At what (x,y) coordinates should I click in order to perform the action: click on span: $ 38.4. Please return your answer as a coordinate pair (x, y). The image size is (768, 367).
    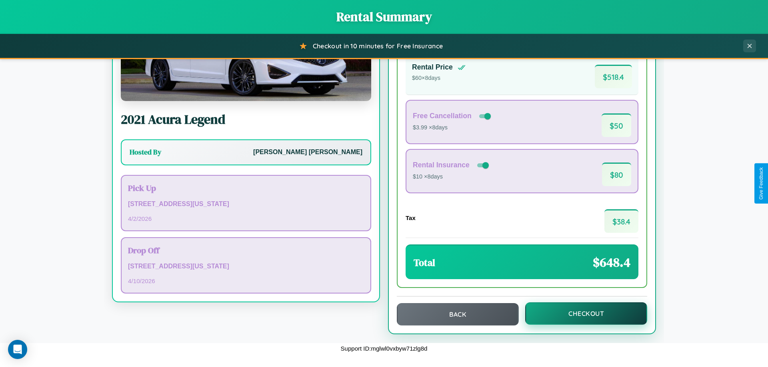
    Looking at the image, I should click on (621, 221).